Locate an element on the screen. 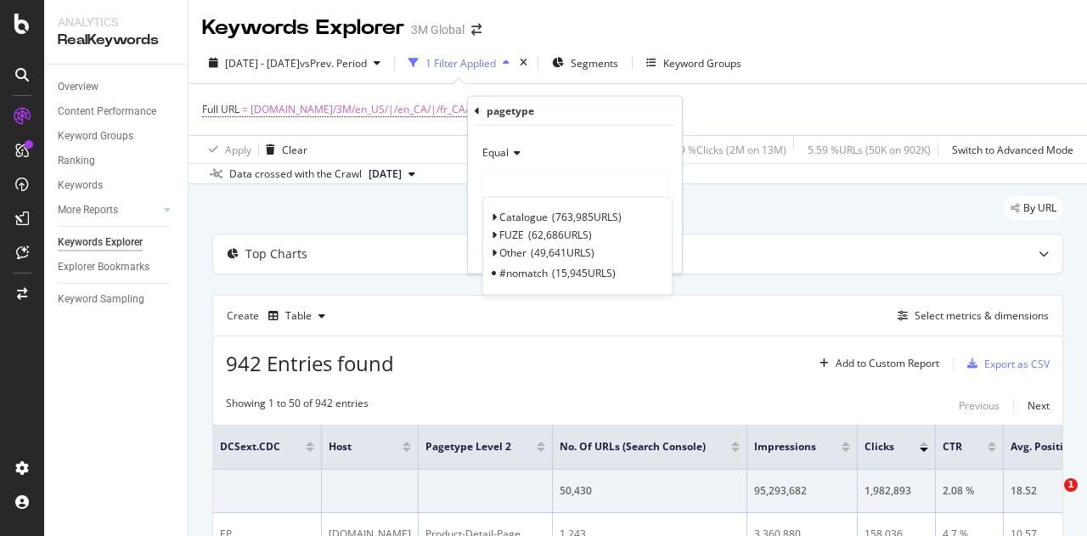  a: Keyword Groups is located at coordinates (116, 136).